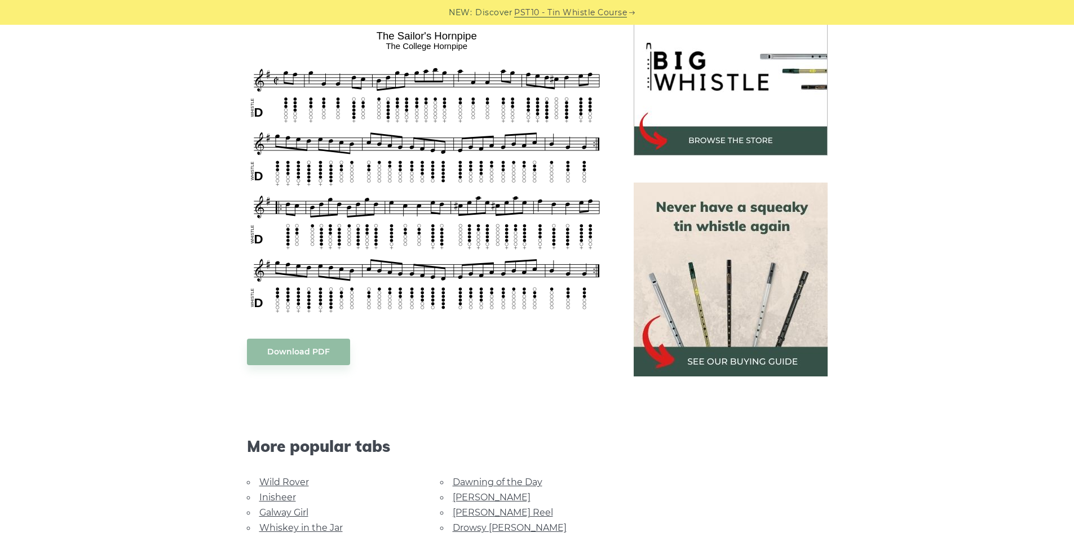 The width and height of the screenshot is (1074, 537). Describe the element at coordinates (497, 482) in the screenshot. I see `a: Dawning of the Day` at that location.